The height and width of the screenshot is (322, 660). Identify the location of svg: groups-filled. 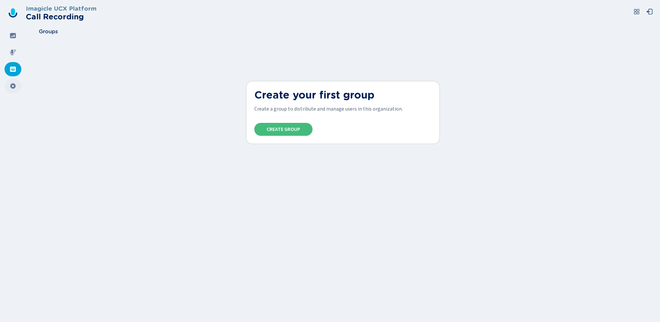
(13, 69).